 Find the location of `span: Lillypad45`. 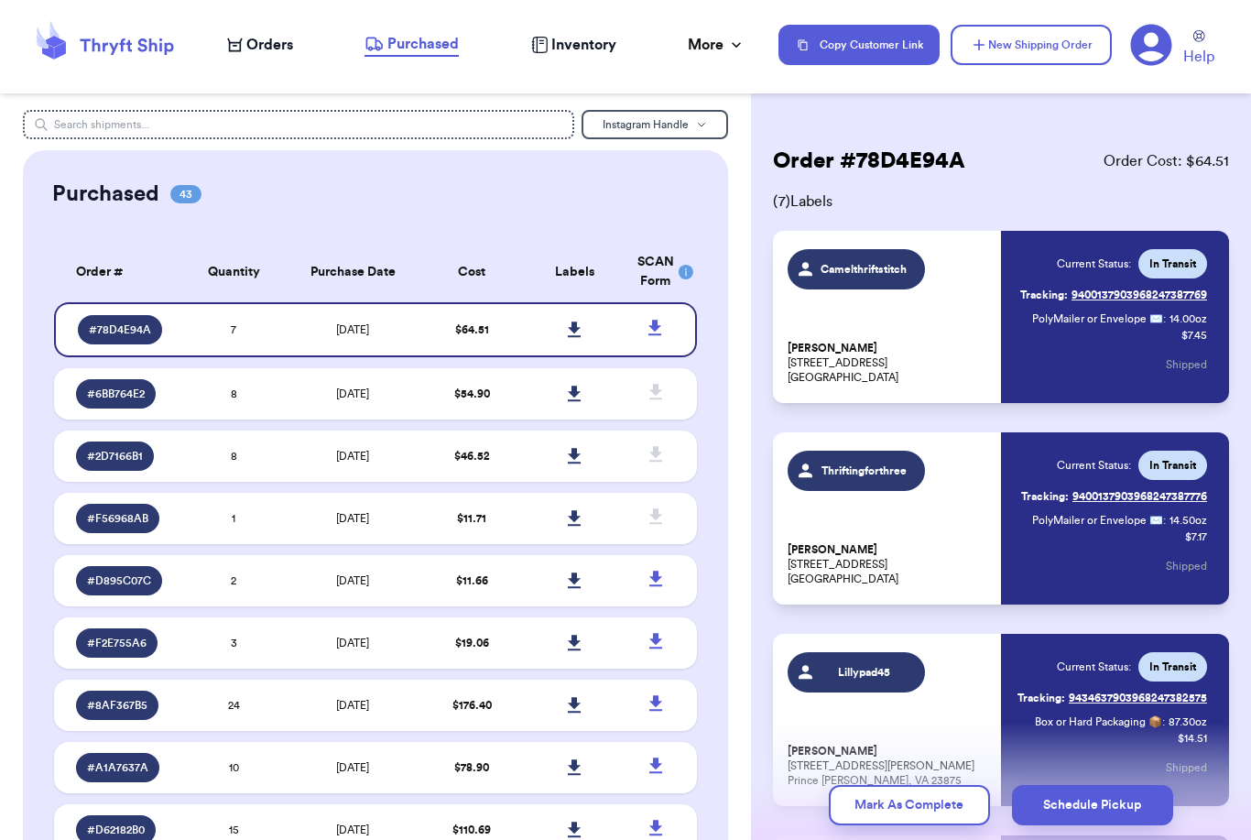

span: Lillypad45 is located at coordinates (864, 672).